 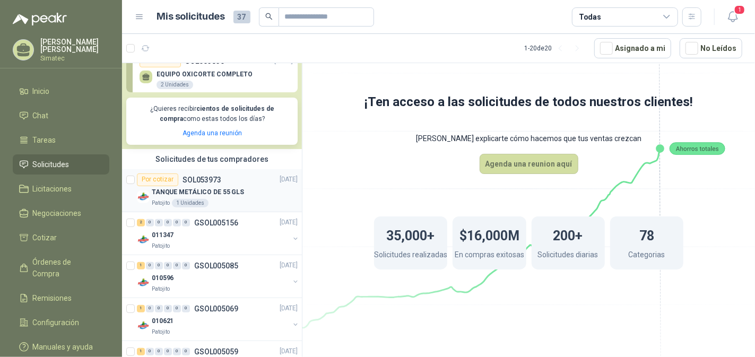 What do you see at coordinates (162, 278) in the screenshot?
I see `p: 010596` at bounding box center [162, 278].